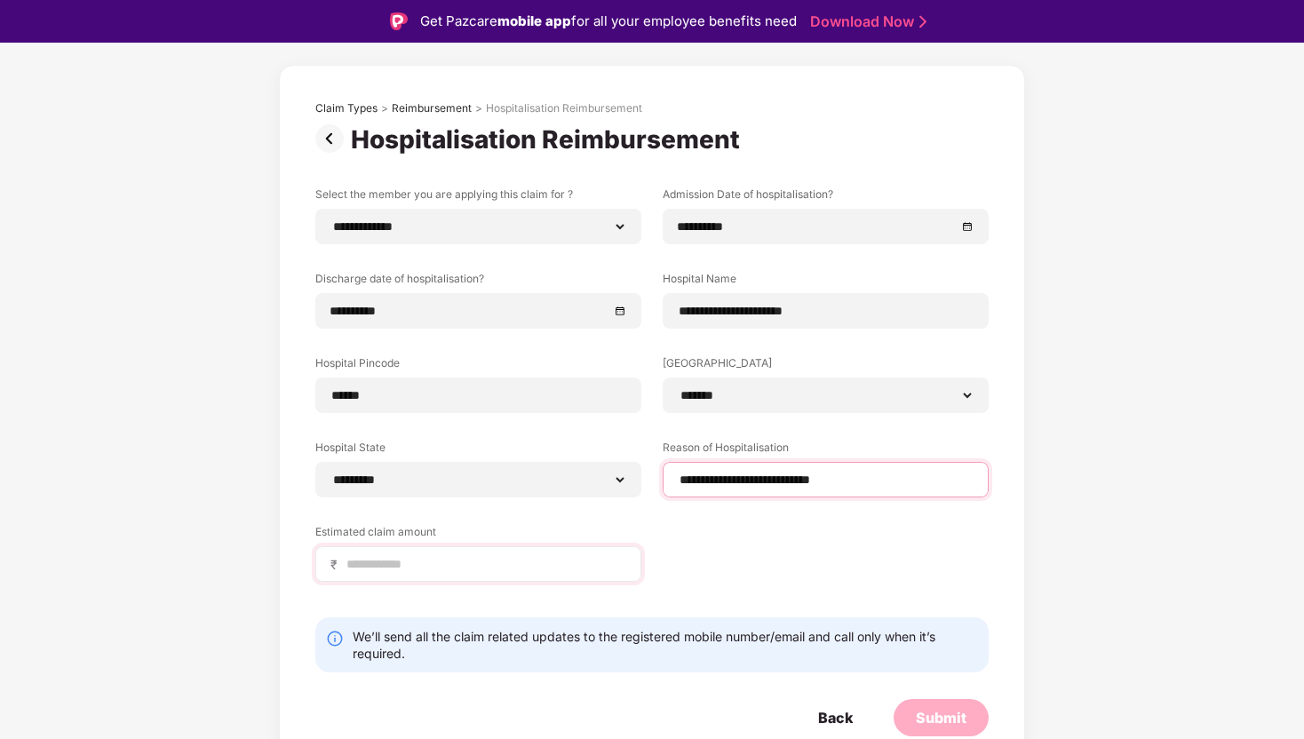 This screenshot has height=739, width=1304. I want to click on div: Submit, so click(941, 718).